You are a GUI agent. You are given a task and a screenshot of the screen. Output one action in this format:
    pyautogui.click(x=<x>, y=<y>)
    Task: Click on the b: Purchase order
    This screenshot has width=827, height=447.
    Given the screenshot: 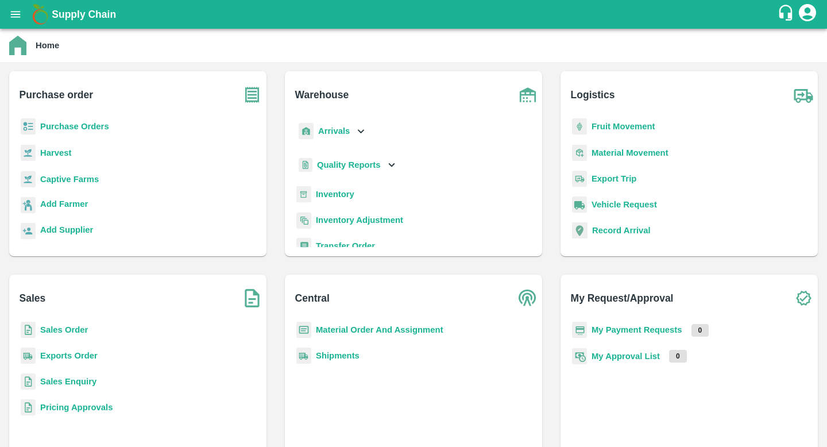 What is the action you would take?
    pyautogui.click(x=56, y=95)
    